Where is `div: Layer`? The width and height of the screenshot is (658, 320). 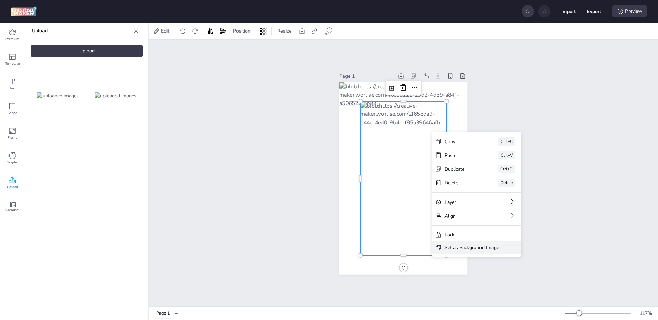 div: Layer is located at coordinates (467, 202).